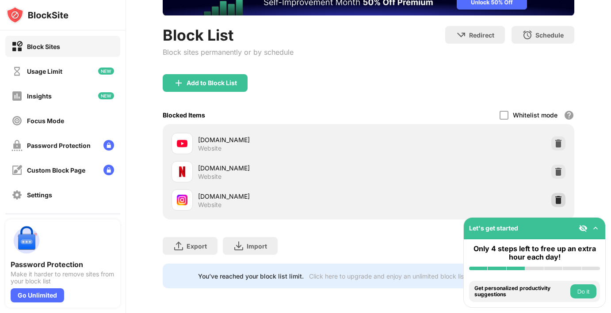 The width and height of the screenshot is (611, 313). Describe the element at coordinates (481, 35) in the screenshot. I see `div: Redirect` at that location.